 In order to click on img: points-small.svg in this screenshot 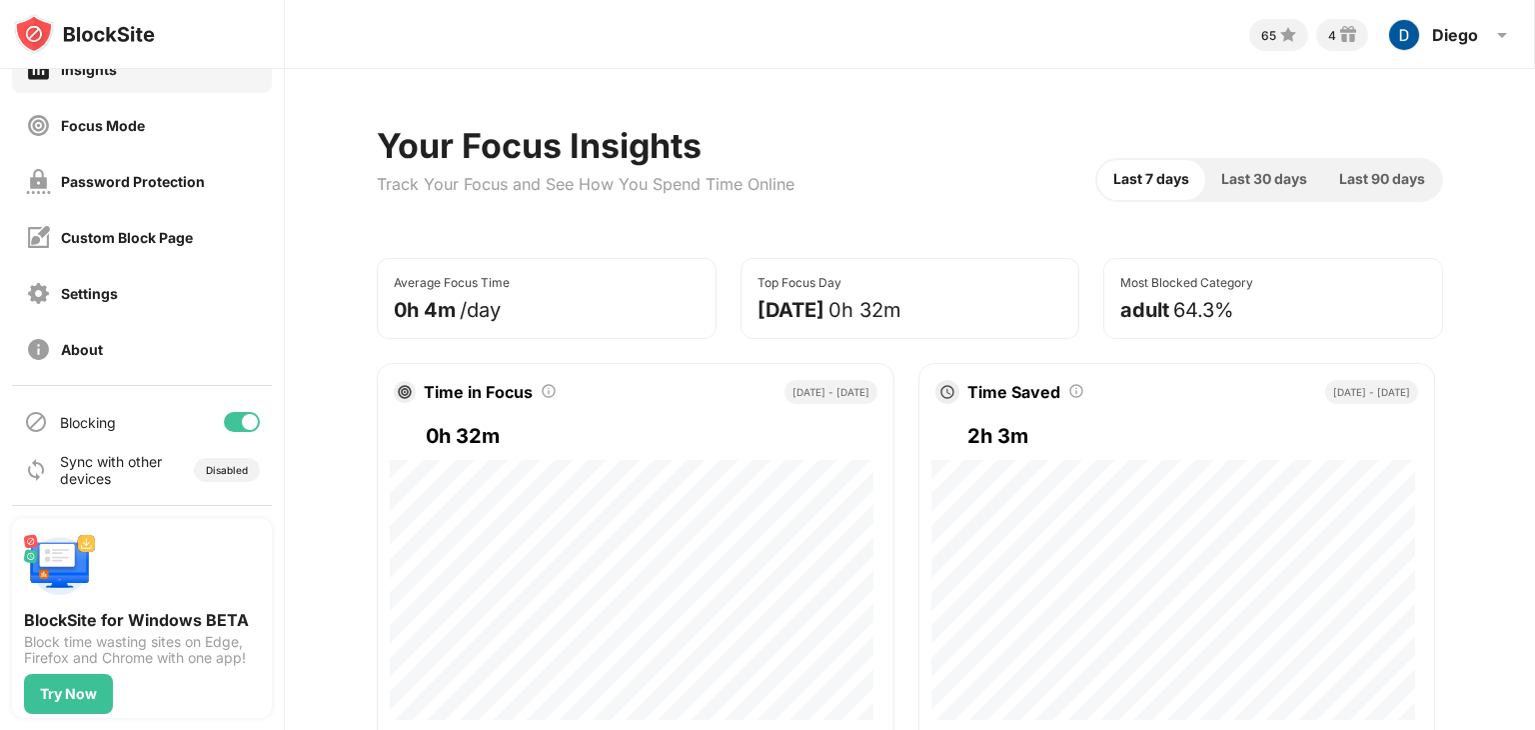, I will do `click(1289, 35)`.